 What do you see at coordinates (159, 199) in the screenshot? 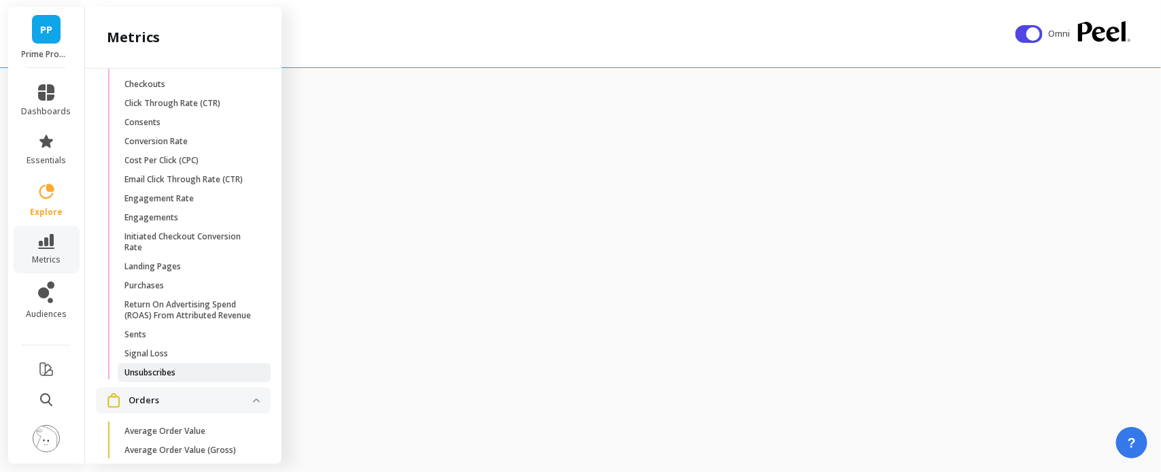
I see `p: Engagement Rate` at bounding box center [159, 199].